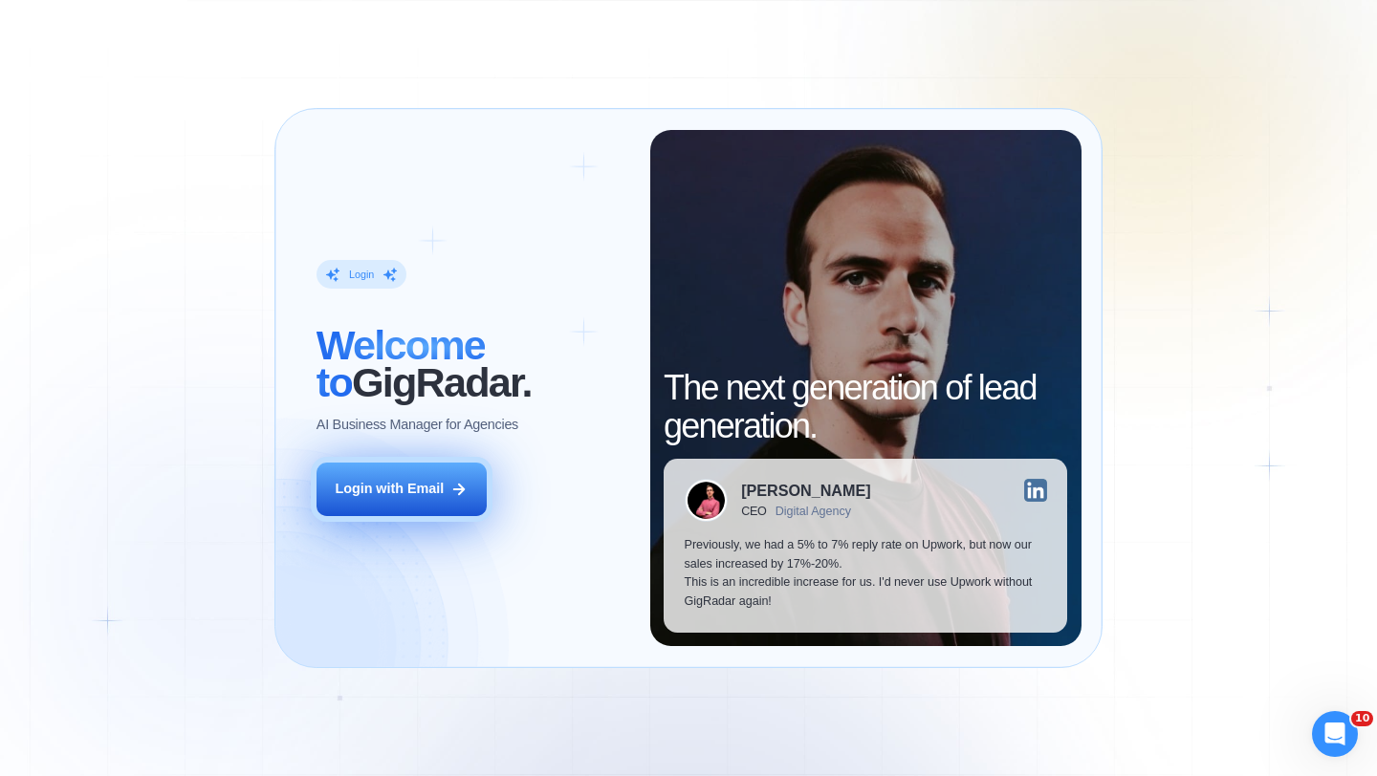 This screenshot has height=776, width=1377. Describe the element at coordinates (865, 574) in the screenshot. I see `p: Previously, we had a 5% to 7% reply rate on Upwork, but now our sales increased by 17%-20%. This ...` at that location.